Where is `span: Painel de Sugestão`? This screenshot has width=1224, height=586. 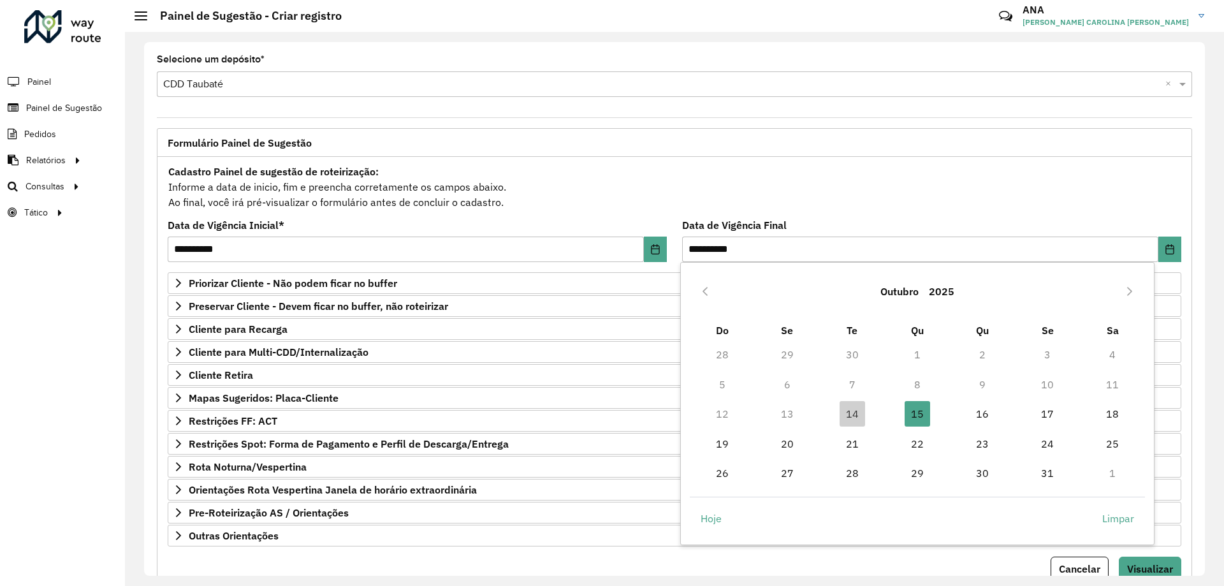 span: Painel de Sugestão is located at coordinates (64, 108).